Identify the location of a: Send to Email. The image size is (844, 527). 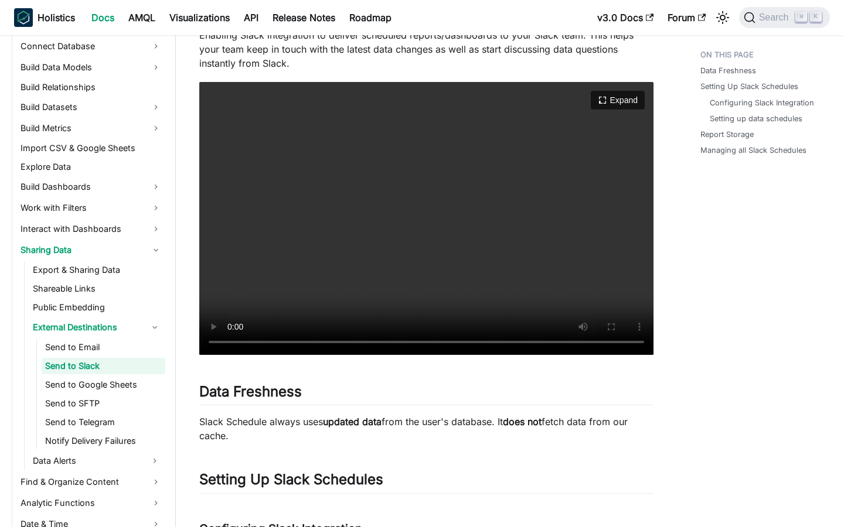
(103, 347).